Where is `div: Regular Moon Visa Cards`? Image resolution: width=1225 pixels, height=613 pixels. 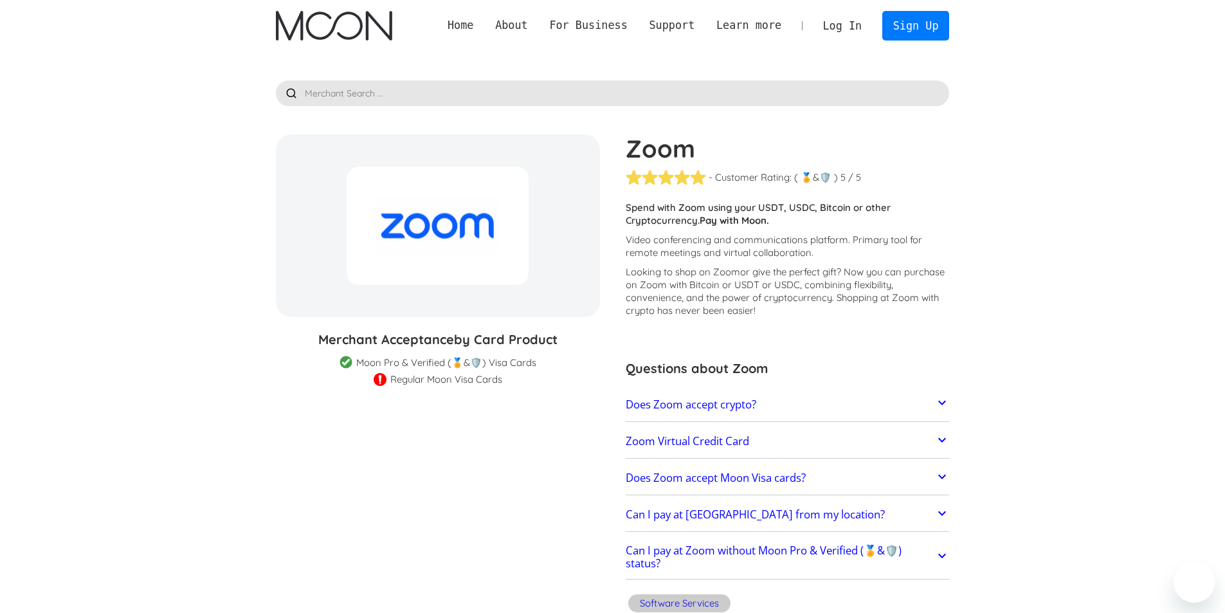
div: Regular Moon Visa Cards is located at coordinates (446, 380).